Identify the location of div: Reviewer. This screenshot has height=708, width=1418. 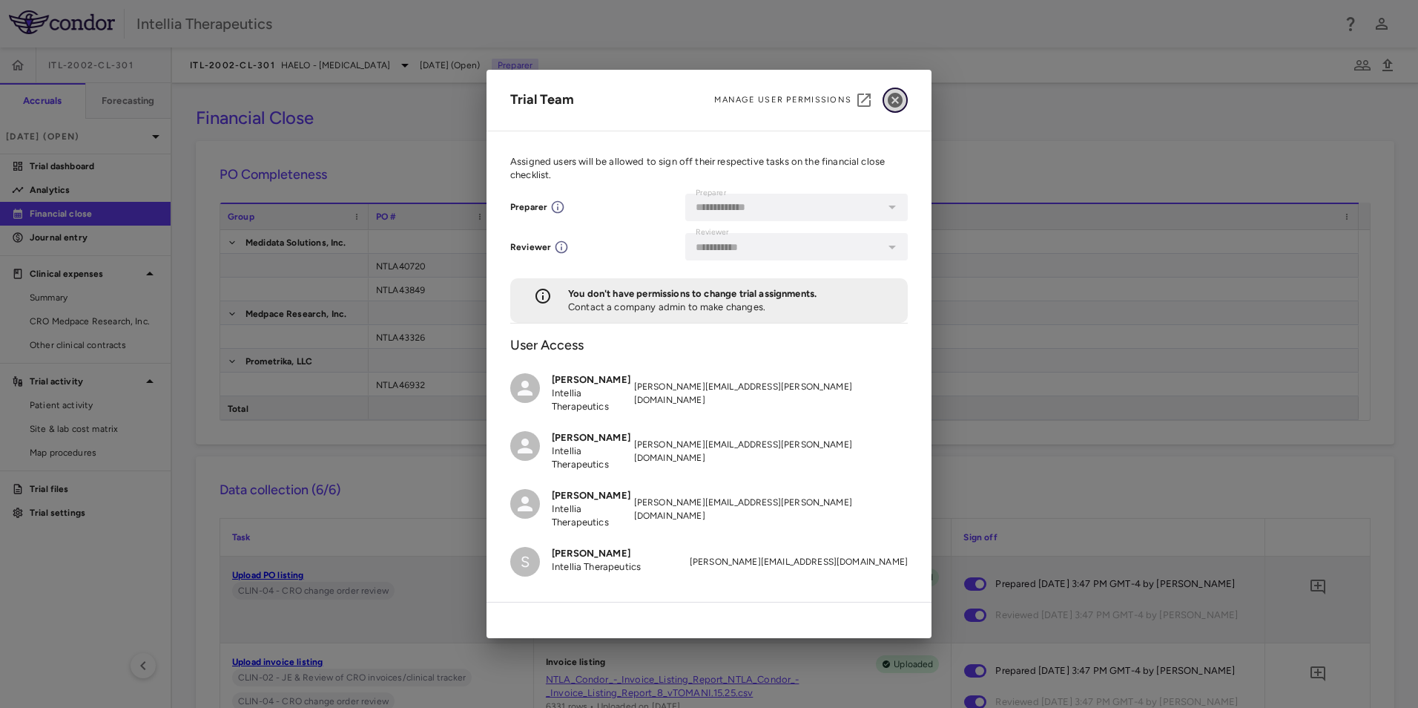
(530, 247).